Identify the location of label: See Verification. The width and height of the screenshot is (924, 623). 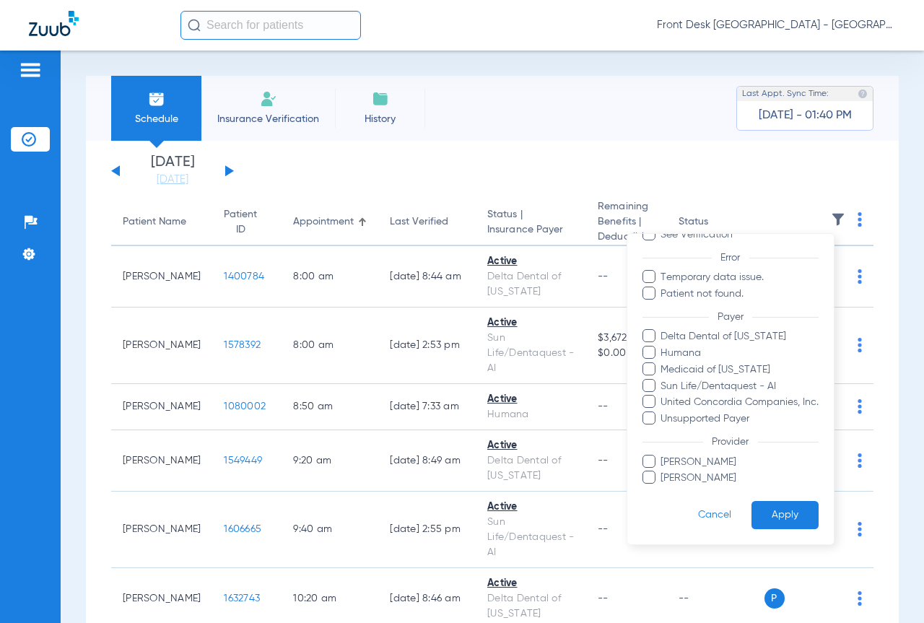
(731, 234).